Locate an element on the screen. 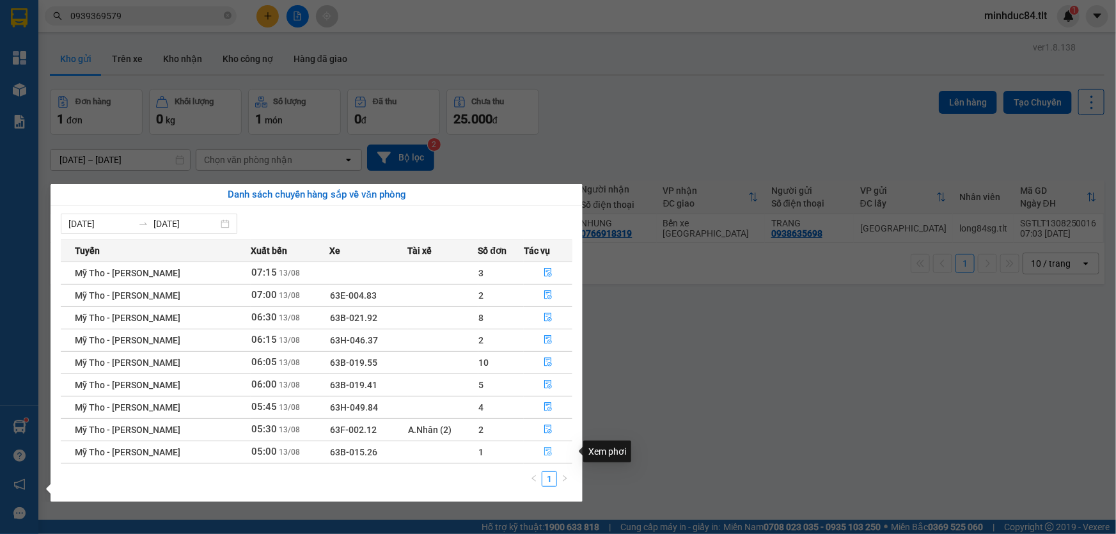 Image resolution: width=1116 pixels, height=534 pixels. span: 05:45 is located at coordinates (264, 407).